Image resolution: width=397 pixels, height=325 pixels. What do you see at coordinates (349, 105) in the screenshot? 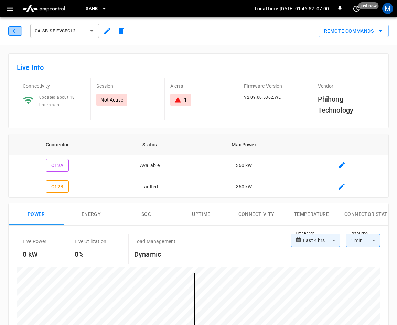
I see `h6: Phihong Technology` at bounding box center [349, 105].